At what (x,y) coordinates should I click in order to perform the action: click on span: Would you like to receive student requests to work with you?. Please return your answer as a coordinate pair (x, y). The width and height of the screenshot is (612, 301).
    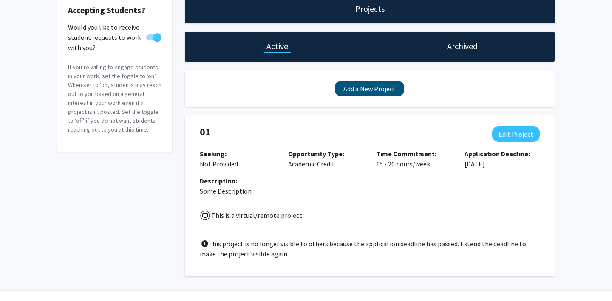
    Looking at the image, I should click on (105, 37).